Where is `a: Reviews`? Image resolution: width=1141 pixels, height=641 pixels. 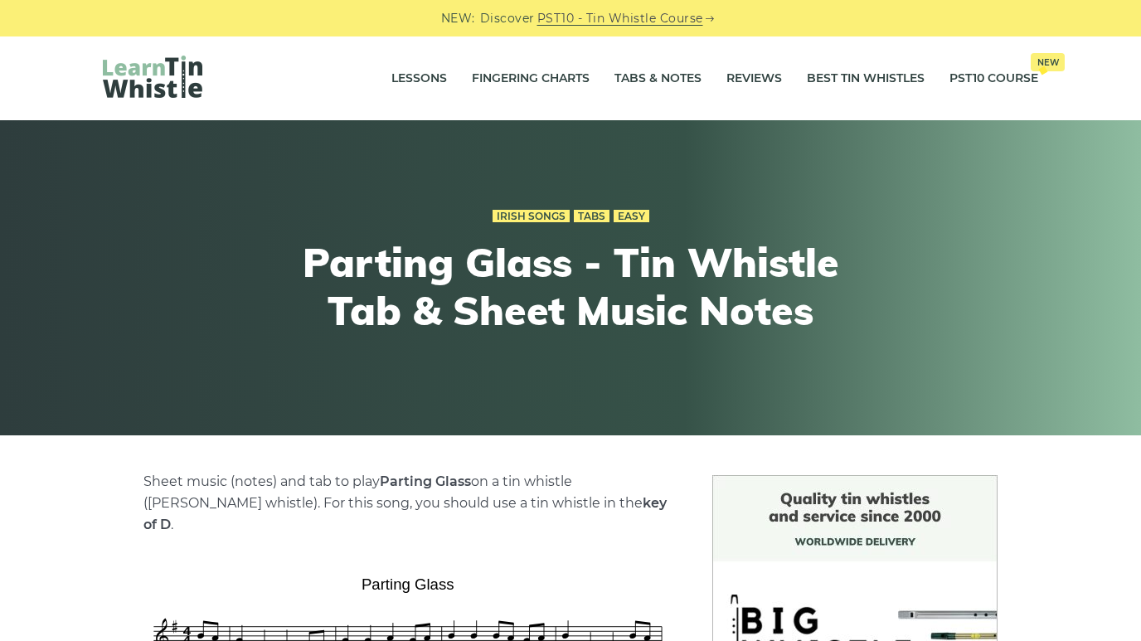
a: Reviews is located at coordinates (754, 79).